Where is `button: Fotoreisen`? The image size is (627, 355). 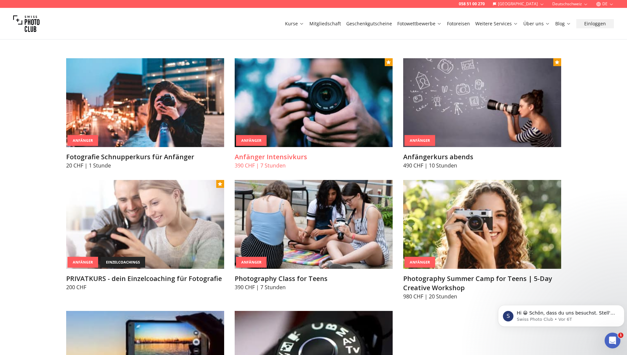
button: Fotoreisen is located at coordinates (458, 24).